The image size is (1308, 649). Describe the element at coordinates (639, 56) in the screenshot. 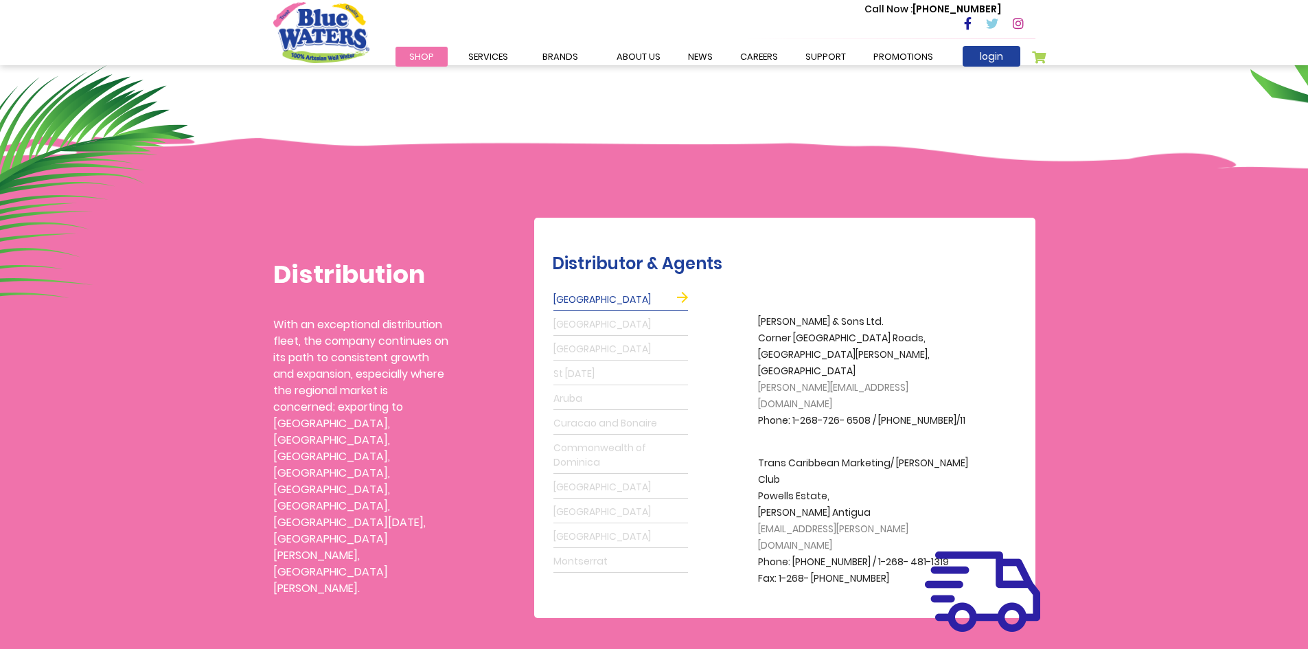

I see `a: about us` at that location.